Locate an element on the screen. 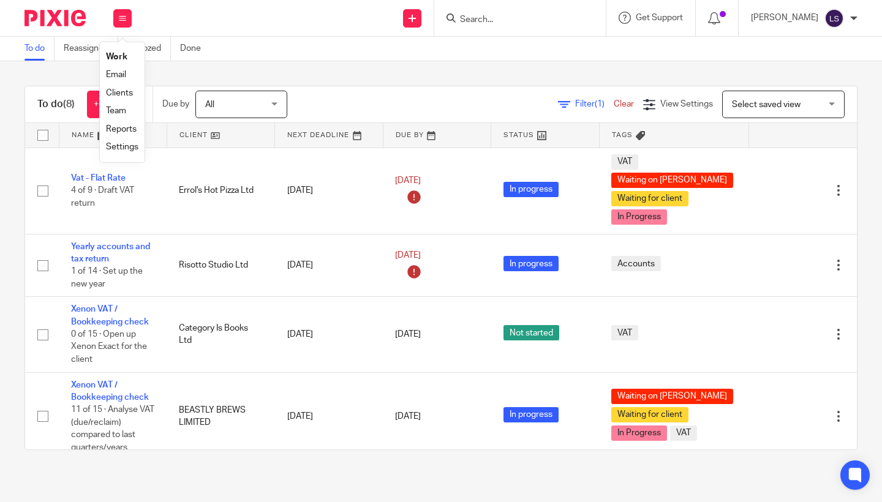 Image resolution: width=882 pixels, height=502 pixels. td: Category Is Books Ltd is located at coordinates (221, 334).